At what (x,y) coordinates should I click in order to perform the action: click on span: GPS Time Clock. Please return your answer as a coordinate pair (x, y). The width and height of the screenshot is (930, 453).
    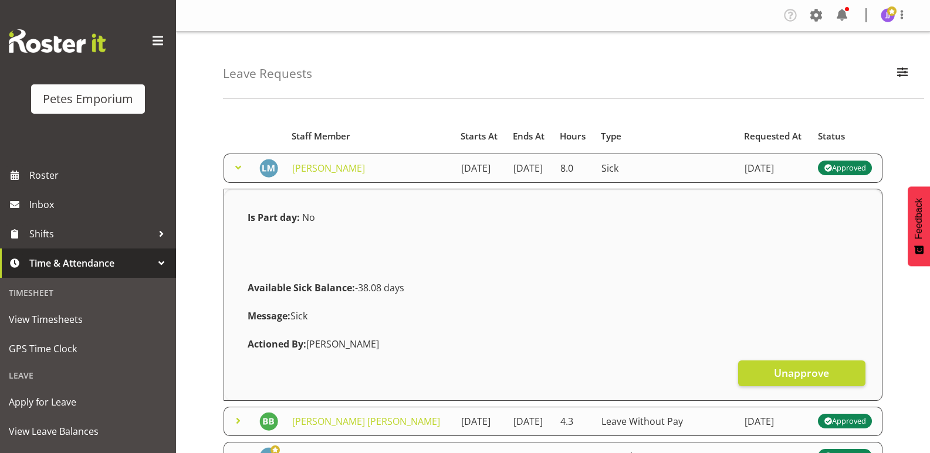
    Looking at the image, I should click on (88, 349).